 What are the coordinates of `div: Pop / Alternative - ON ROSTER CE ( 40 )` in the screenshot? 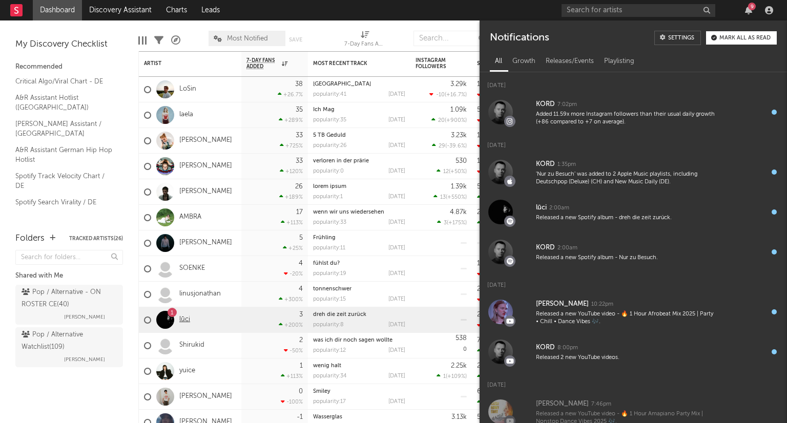 It's located at (68, 299).